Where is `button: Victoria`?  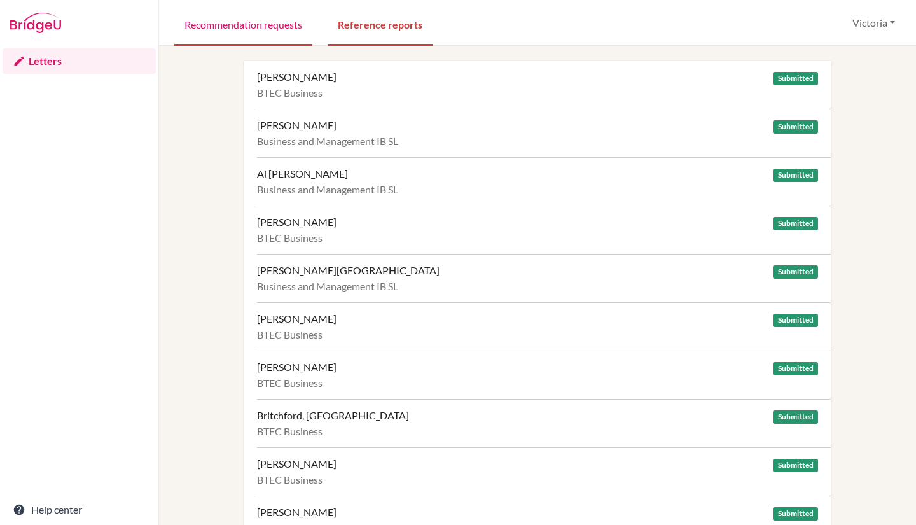
button: Victoria is located at coordinates (873, 23).